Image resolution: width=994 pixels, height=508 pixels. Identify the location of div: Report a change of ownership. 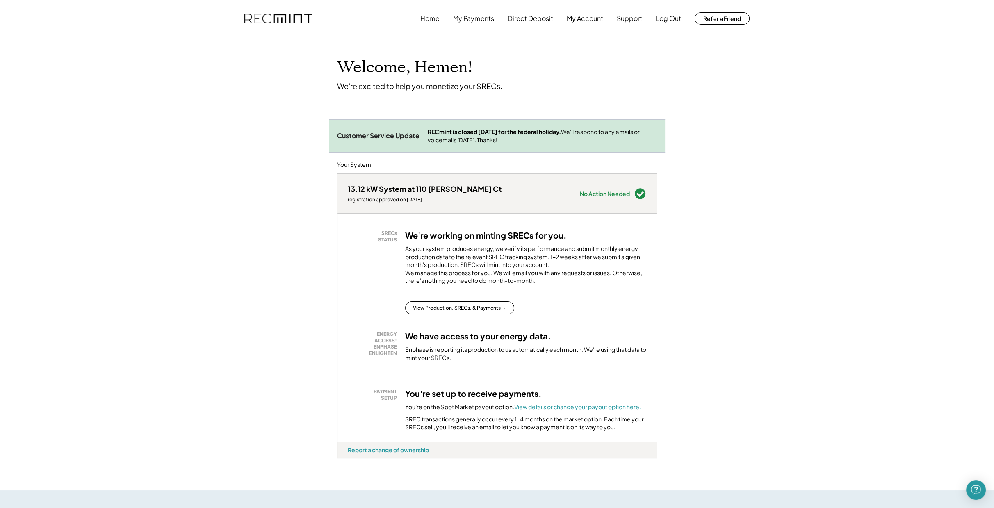
(388, 450).